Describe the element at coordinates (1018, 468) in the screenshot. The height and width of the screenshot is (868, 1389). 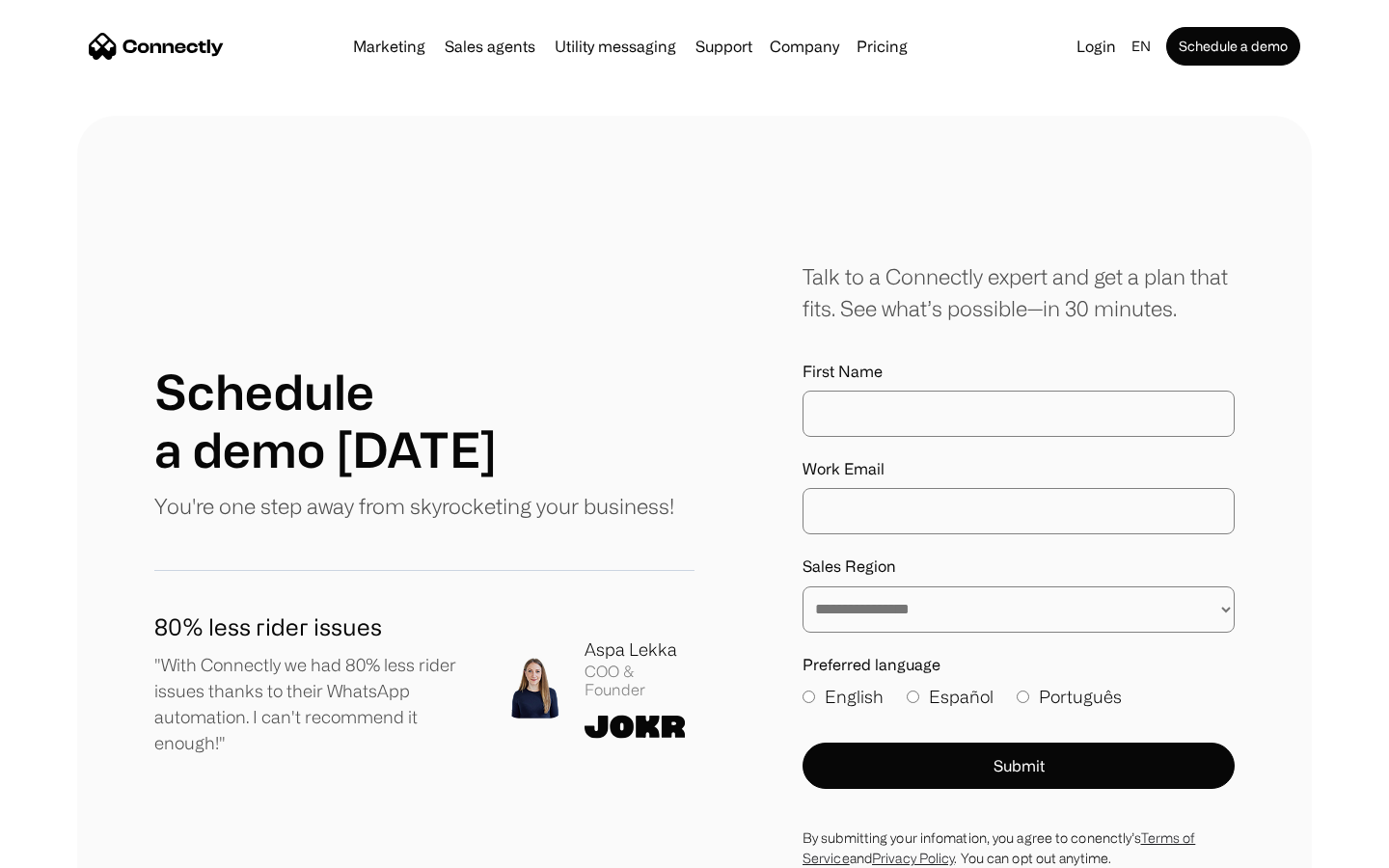
I see `label: Work Email` at that location.